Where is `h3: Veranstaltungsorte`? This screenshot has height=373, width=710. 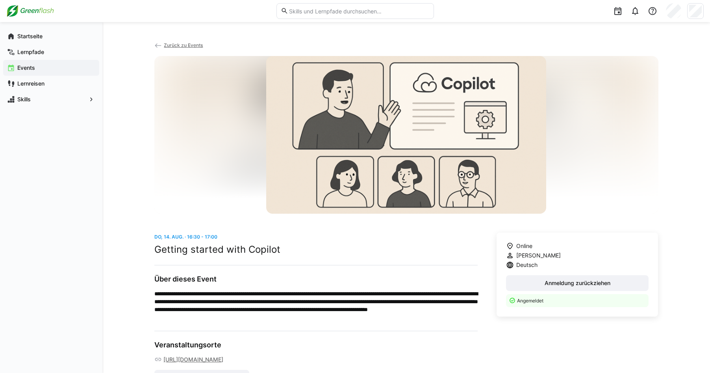 h3: Veranstaltungsorte is located at coordinates (316, 345).